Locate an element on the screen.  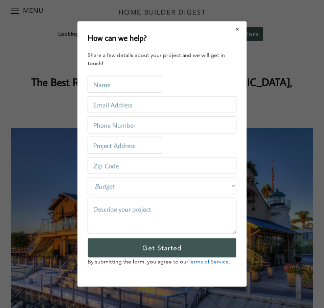
input: Phone Number is located at coordinates (162, 125).